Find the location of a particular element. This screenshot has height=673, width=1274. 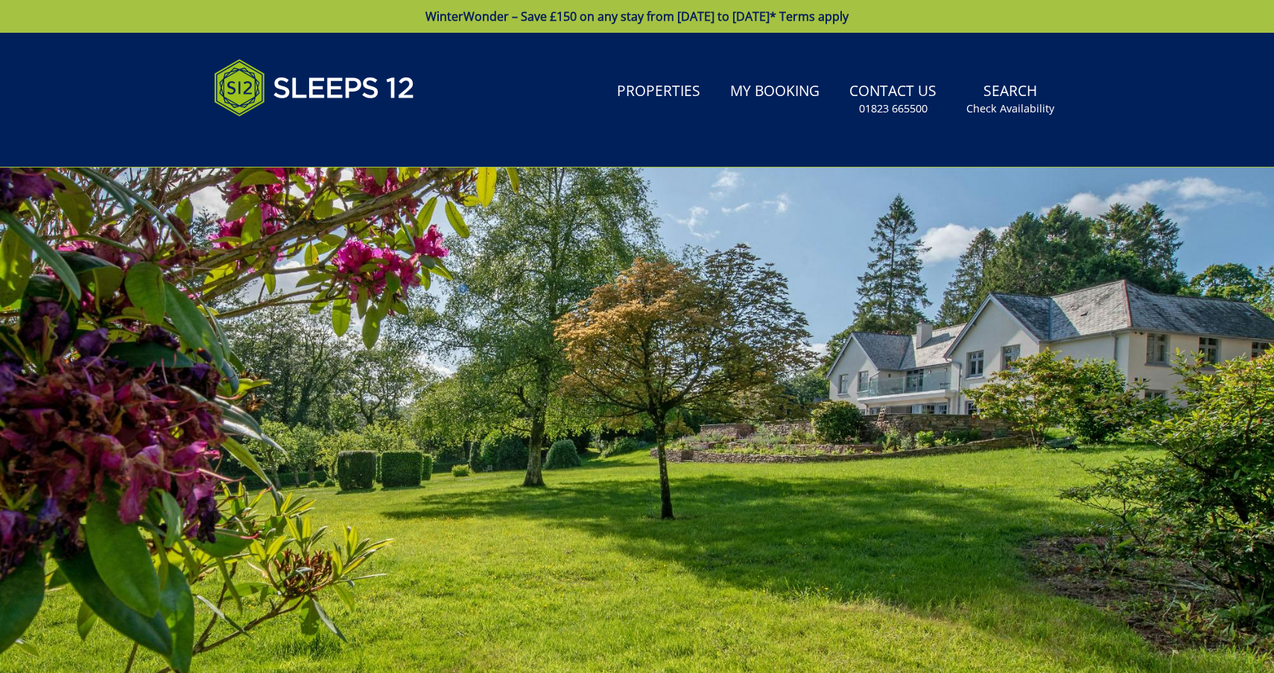

small: Check Availability is located at coordinates (1010, 109).